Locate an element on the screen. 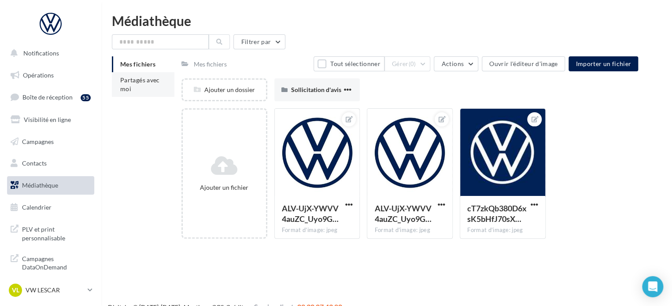  p: VW LESCAR is located at coordinates (55, 290).